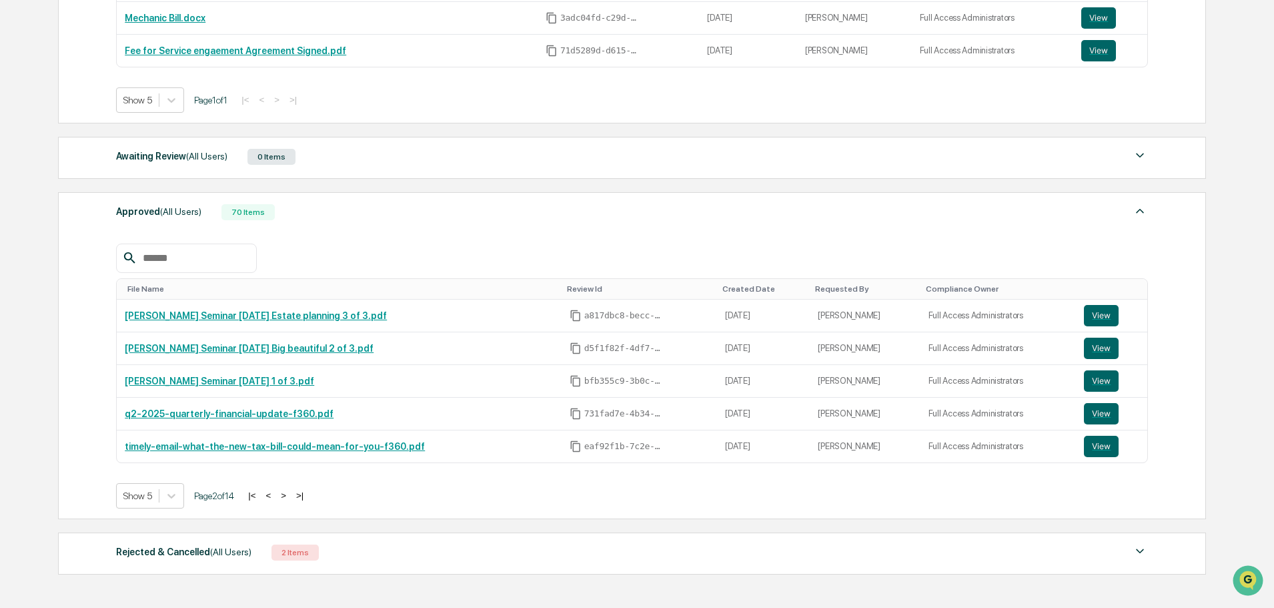 The image size is (1274, 608). Describe the element at coordinates (275, 446) in the screenshot. I see `a: timely-email-what-the-new-tax-bill-could-mean-for-you-f360.pdf` at that location.